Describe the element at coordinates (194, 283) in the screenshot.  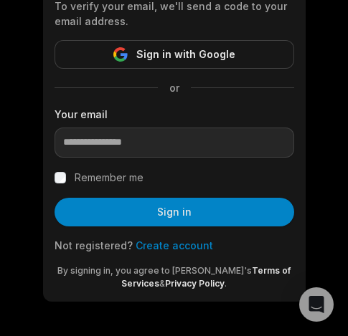
I see `a: Privacy Policy` at that location.